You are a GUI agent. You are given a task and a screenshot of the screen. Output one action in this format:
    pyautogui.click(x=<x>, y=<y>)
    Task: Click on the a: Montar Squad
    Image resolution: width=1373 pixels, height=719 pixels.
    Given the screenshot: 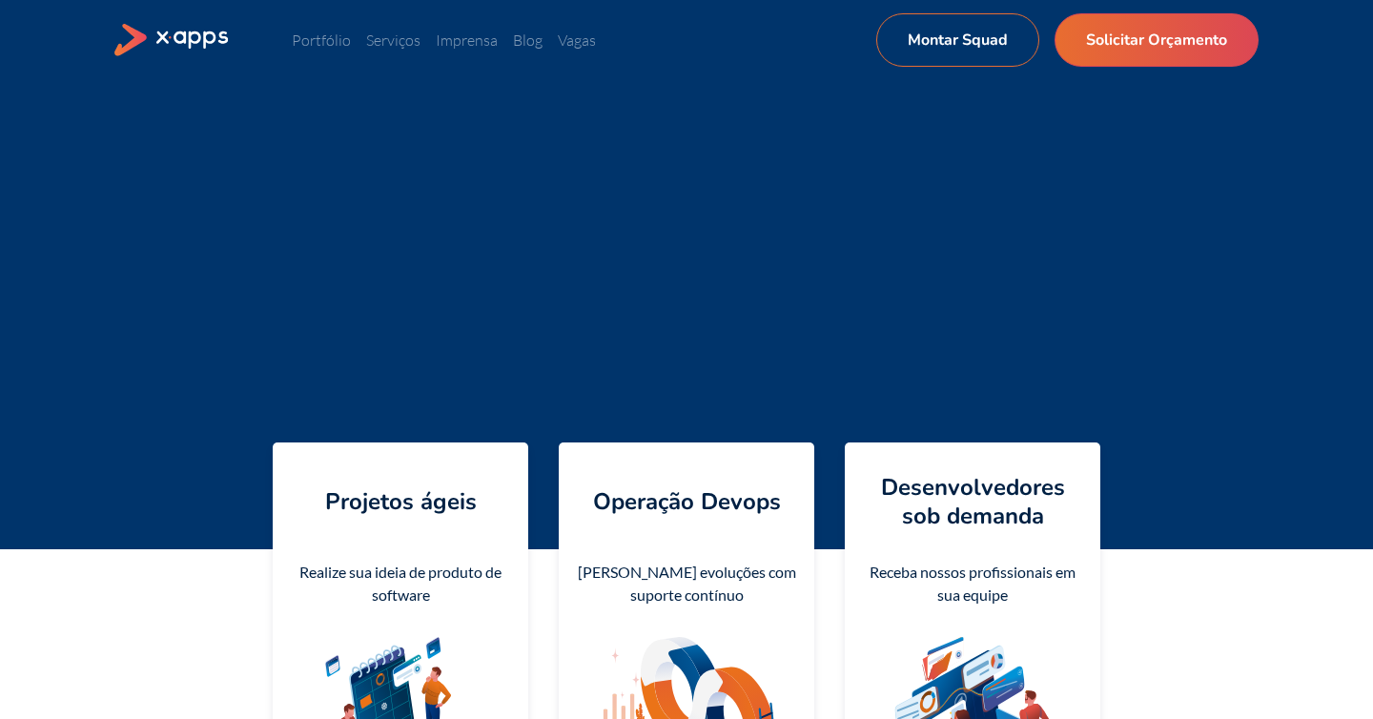 What is the action you would take?
    pyautogui.click(x=957, y=40)
    